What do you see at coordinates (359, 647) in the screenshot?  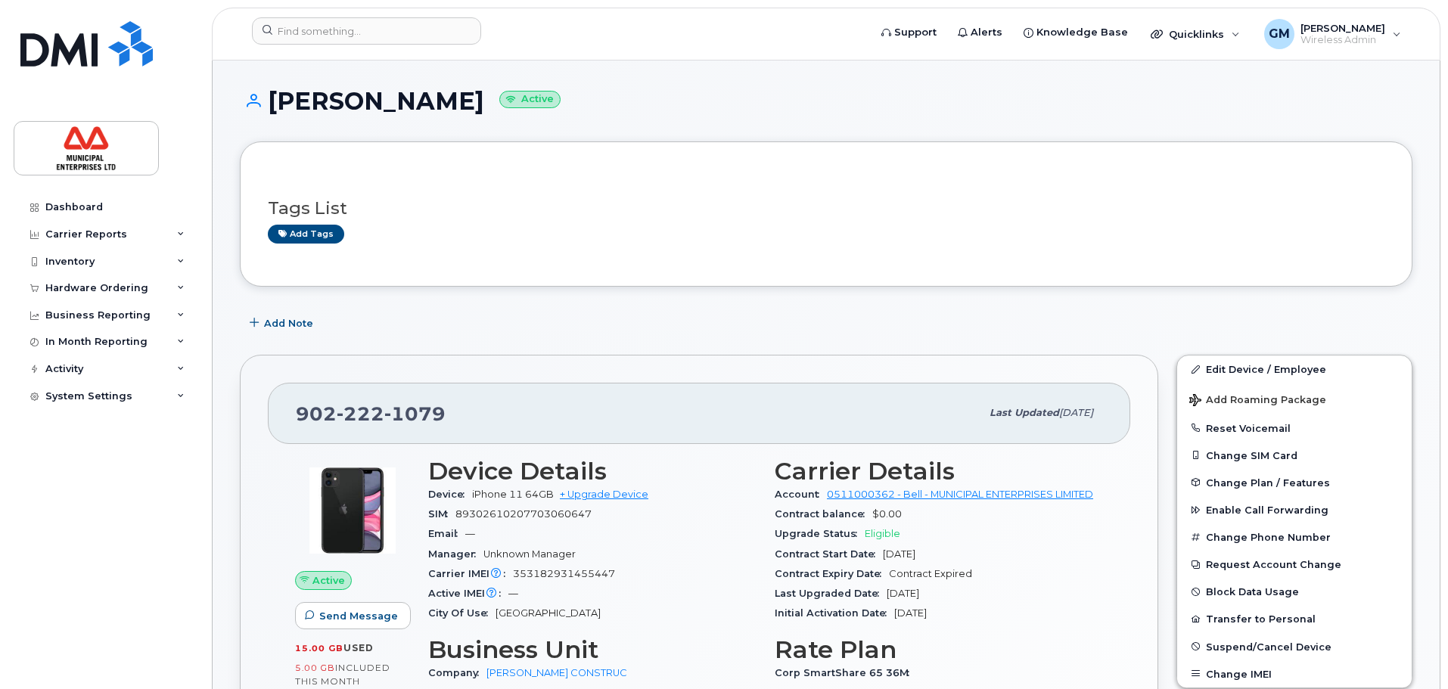 I see `span: used` at bounding box center [359, 647].